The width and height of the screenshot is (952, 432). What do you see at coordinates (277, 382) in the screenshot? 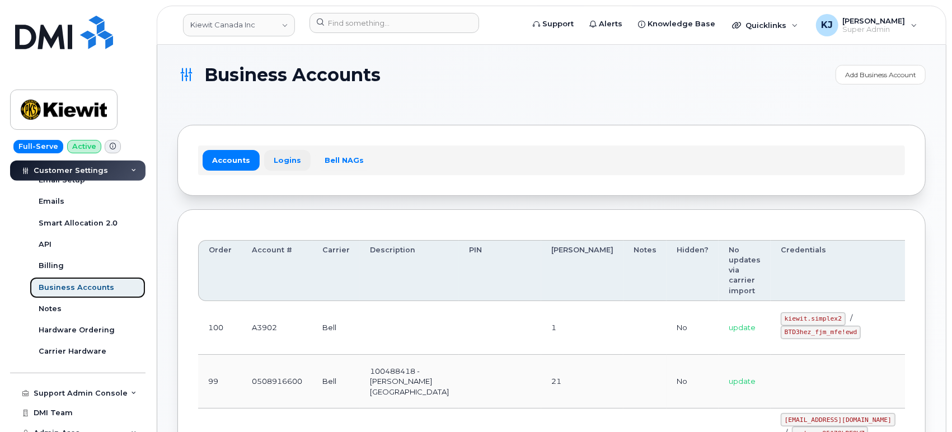
I see `td: 0508916600` at bounding box center [277, 382].